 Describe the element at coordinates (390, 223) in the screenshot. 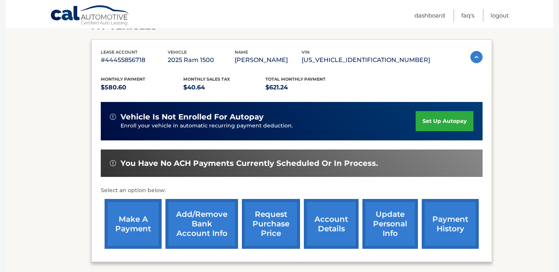

I see `a: update personal info` at that location.